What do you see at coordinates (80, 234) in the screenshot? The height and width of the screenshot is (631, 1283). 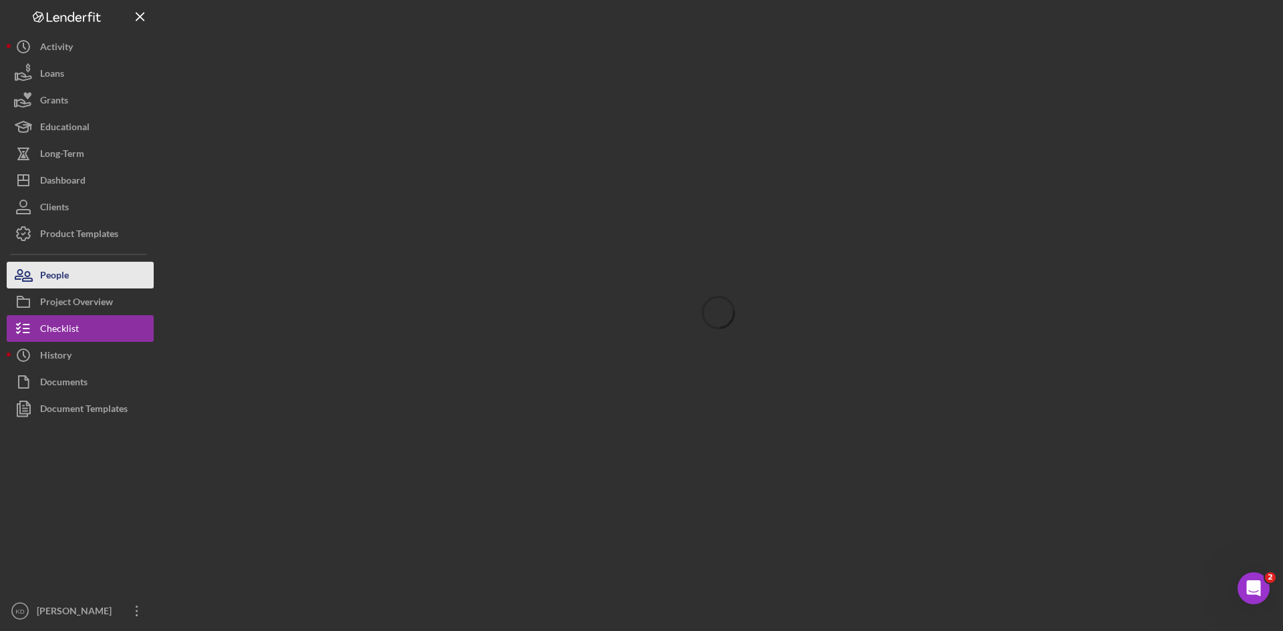 I see `button: Product Templates` at bounding box center [80, 234].